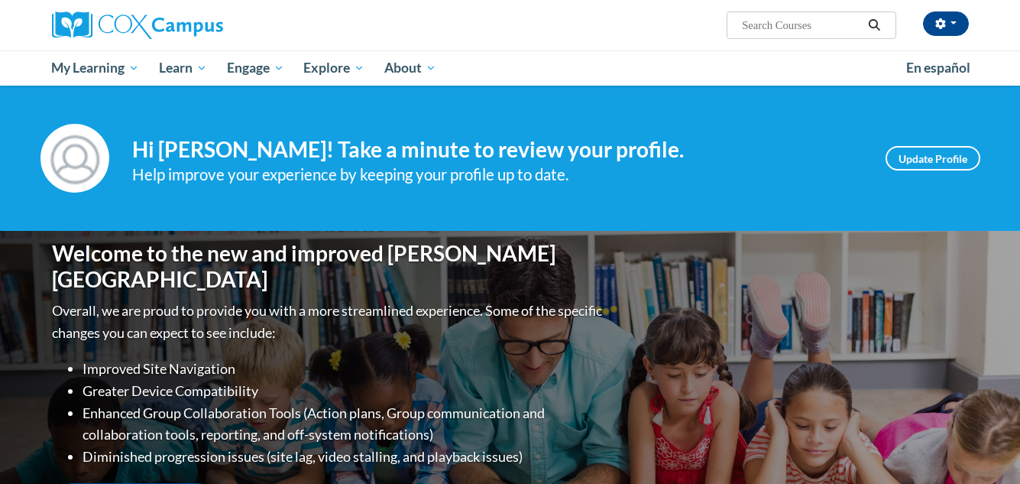 The image size is (1020, 484). What do you see at coordinates (329, 322) in the screenshot?
I see `p: Overall, we are proud to provide you with a more streamlined experience. Some of the specific cha...` at bounding box center [329, 322].